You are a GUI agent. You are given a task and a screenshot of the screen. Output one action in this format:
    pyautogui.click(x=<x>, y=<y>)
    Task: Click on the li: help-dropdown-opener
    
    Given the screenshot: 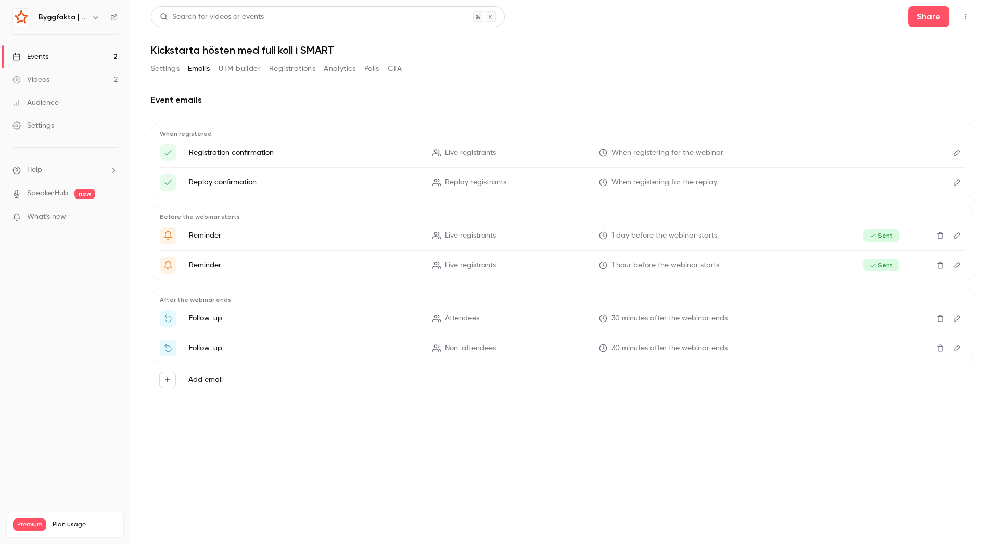 What is the action you would take?
    pyautogui.click(x=65, y=170)
    